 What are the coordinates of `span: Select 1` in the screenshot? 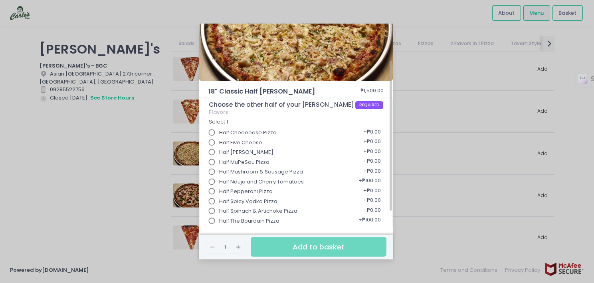 It's located at (218, 121).